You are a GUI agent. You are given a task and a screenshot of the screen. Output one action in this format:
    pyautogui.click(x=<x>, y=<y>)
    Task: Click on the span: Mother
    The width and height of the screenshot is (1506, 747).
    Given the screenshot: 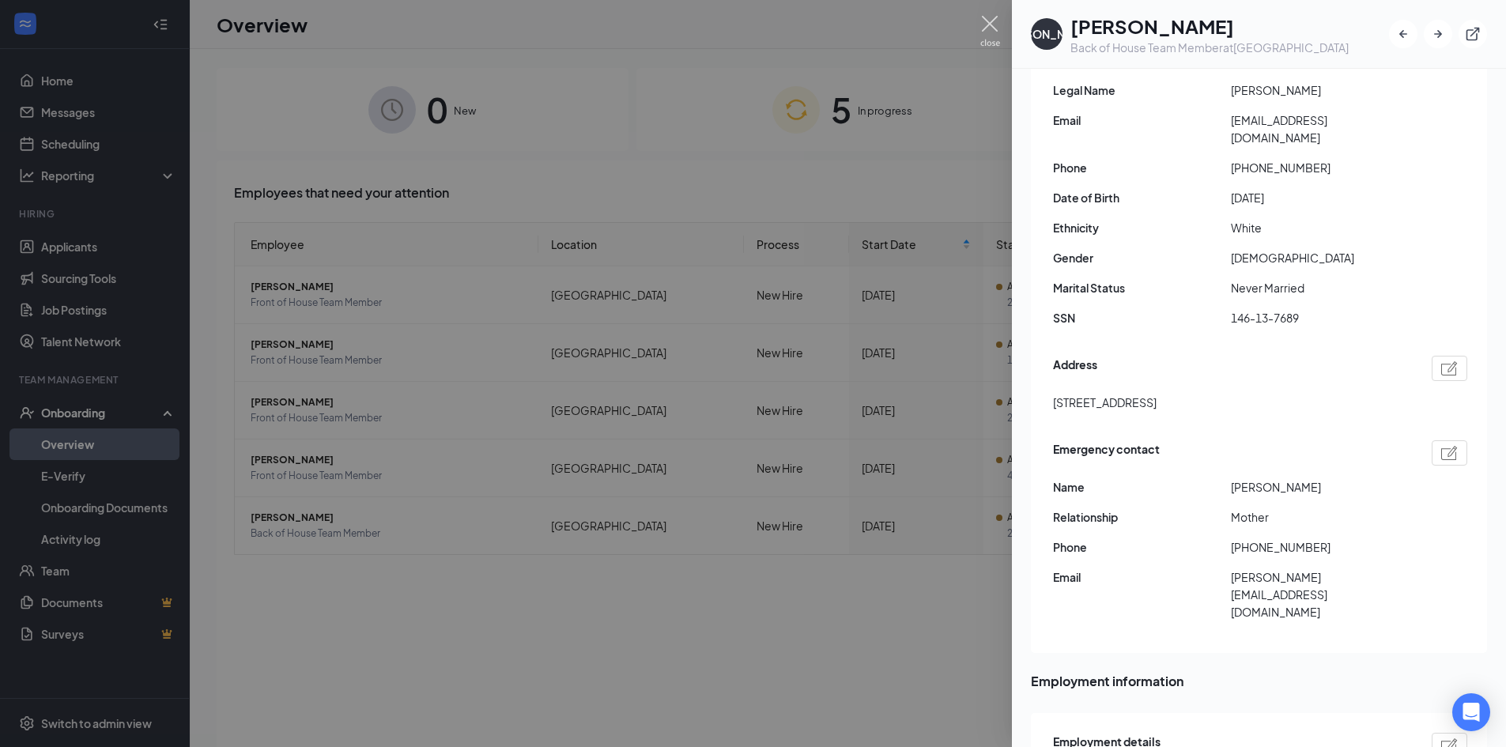 What is the action you would take?
    pyautogui.click(x=1320, y=517)
    